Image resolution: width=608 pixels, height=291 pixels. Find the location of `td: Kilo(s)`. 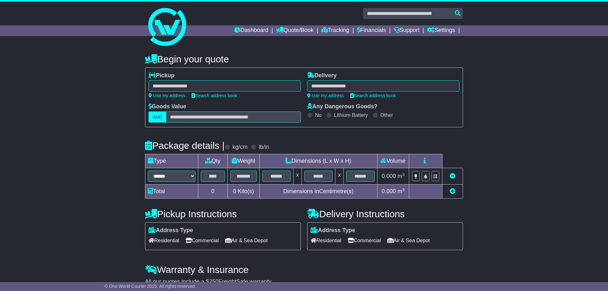

td: Kilo(s) is located at coordinates (244, 192).